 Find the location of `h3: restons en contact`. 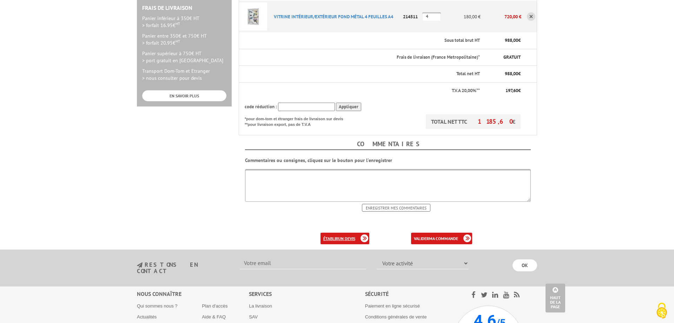

h3: restons en contact is located at coordinates (183, 267).